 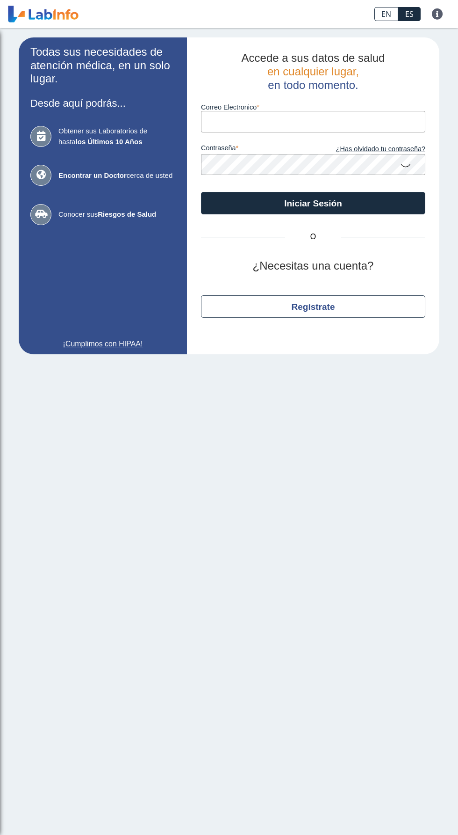 What do you see at coordinates (313, 203) in the screenshot?
I see `button: Iniciar Sesión` at bounding box center [313, 203].